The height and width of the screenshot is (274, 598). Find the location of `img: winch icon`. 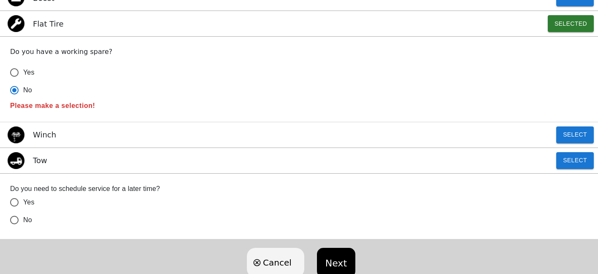

img: winch icon is located at coordinates (16, 135).